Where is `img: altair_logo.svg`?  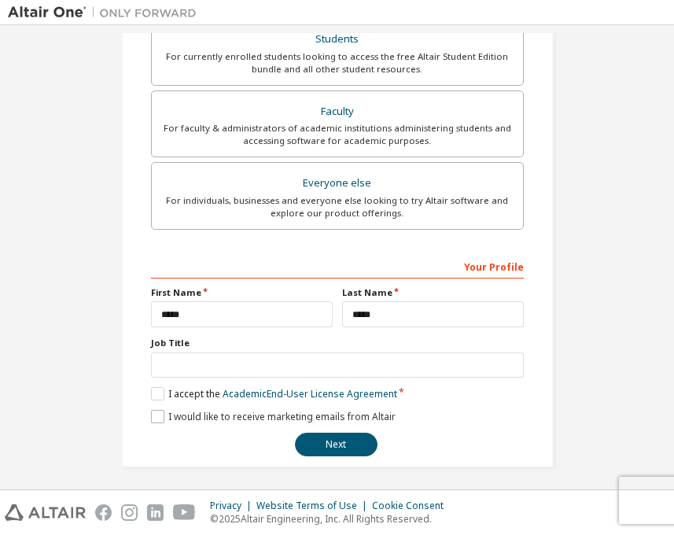
img: altair_logo.svg is located at coordinates (45, 512).